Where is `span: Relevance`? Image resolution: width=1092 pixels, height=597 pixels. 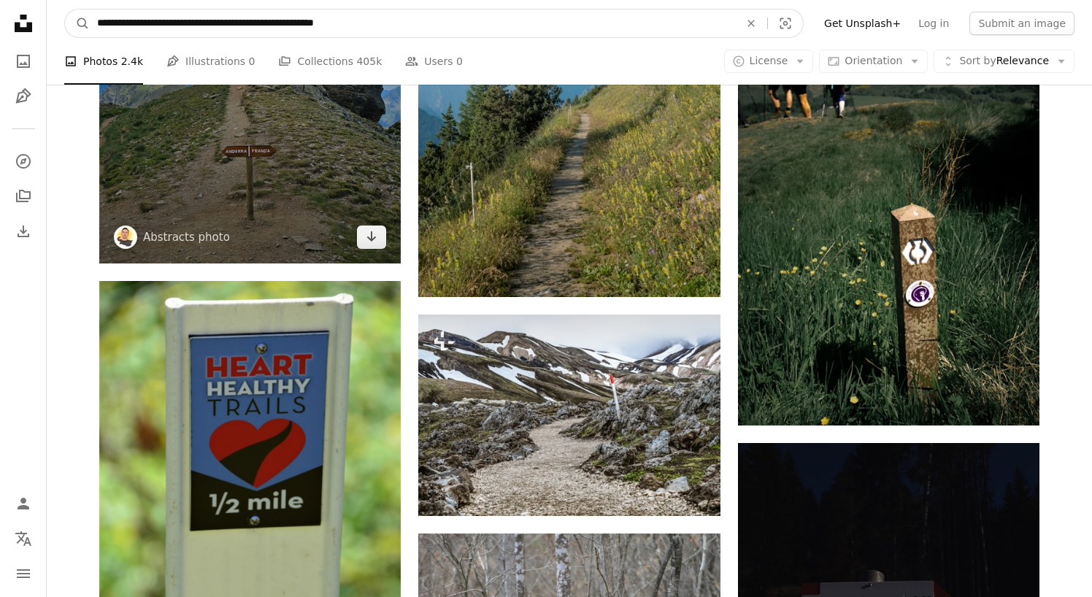
span: Relevance is located at coordinates (1003, 61).